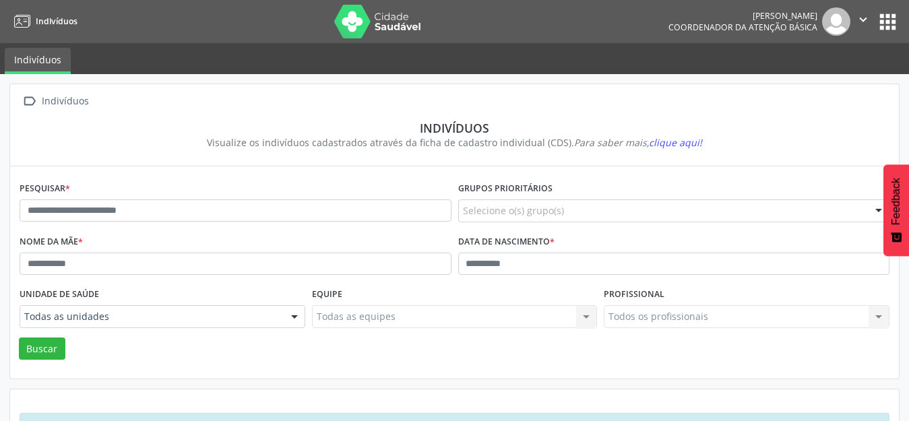 The height and width of the screenshot is (421, 909). What do you see at coordinates (675, 142) in the screenshot?
I see `span: clique aqui!` at bounding box center [675, 142].